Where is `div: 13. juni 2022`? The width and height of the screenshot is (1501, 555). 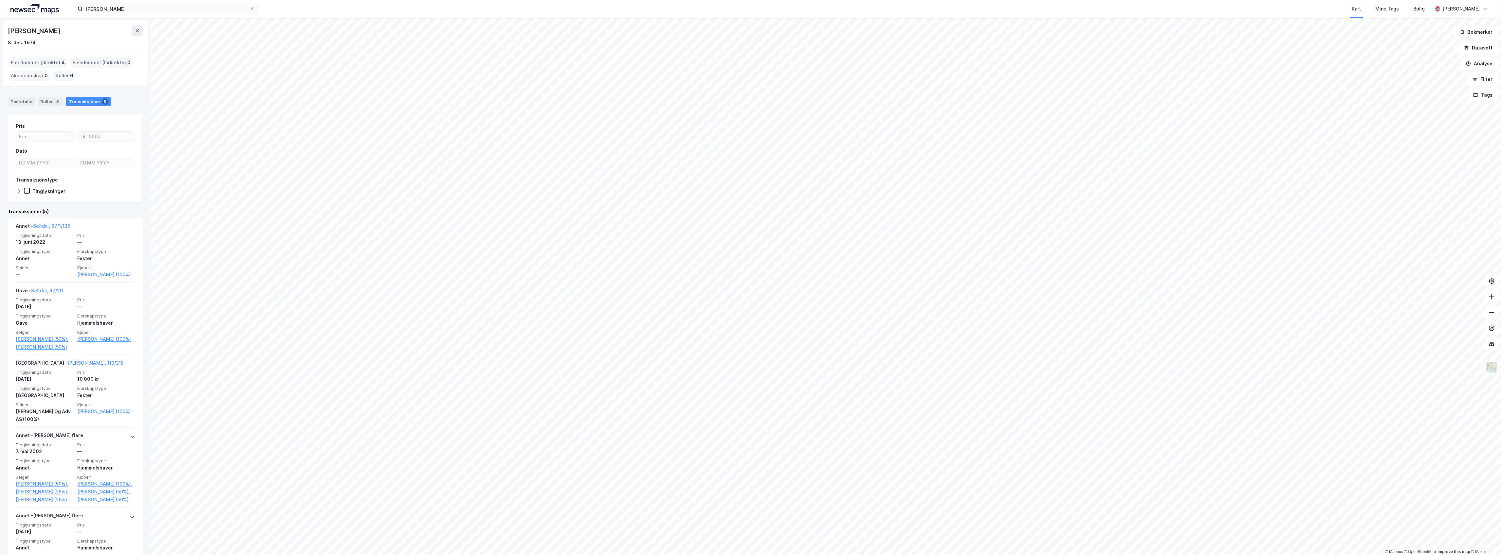
div: 13. juni 2022 is located at coordinates (45, 242).